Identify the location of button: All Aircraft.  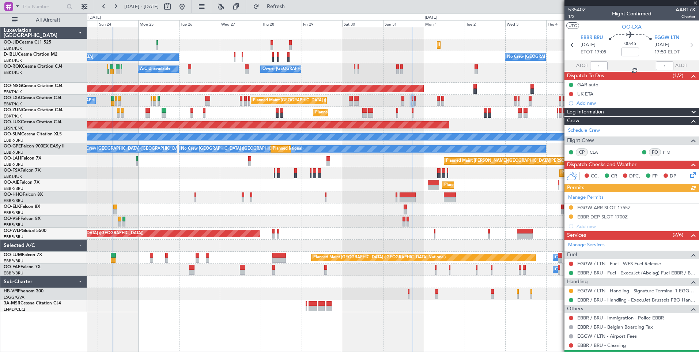
(43, 20).